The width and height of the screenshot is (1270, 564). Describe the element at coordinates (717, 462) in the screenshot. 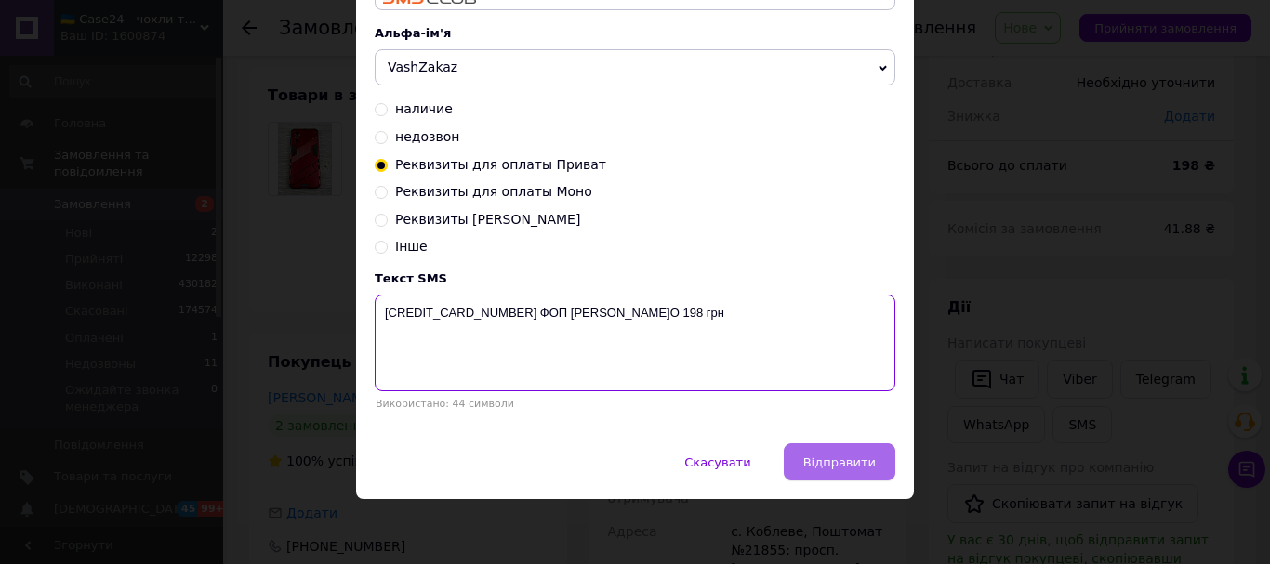

I see `button: Скасувати` at that location.